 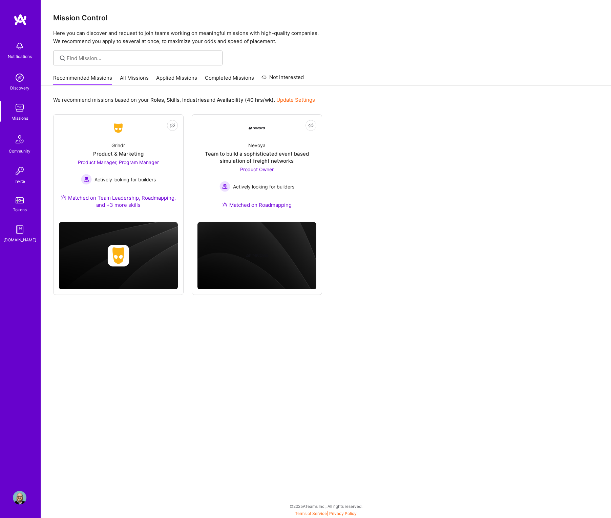 What do you see at coordinates (157, 100) in the screenshot?
I see `b: Roles` at bounding box center [157, 100].